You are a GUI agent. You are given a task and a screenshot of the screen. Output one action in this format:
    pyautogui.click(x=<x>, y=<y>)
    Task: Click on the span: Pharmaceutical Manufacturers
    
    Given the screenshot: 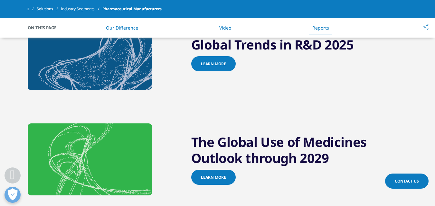 What is the action you would take?
    pyautogui.click(x=132, y=9)
    